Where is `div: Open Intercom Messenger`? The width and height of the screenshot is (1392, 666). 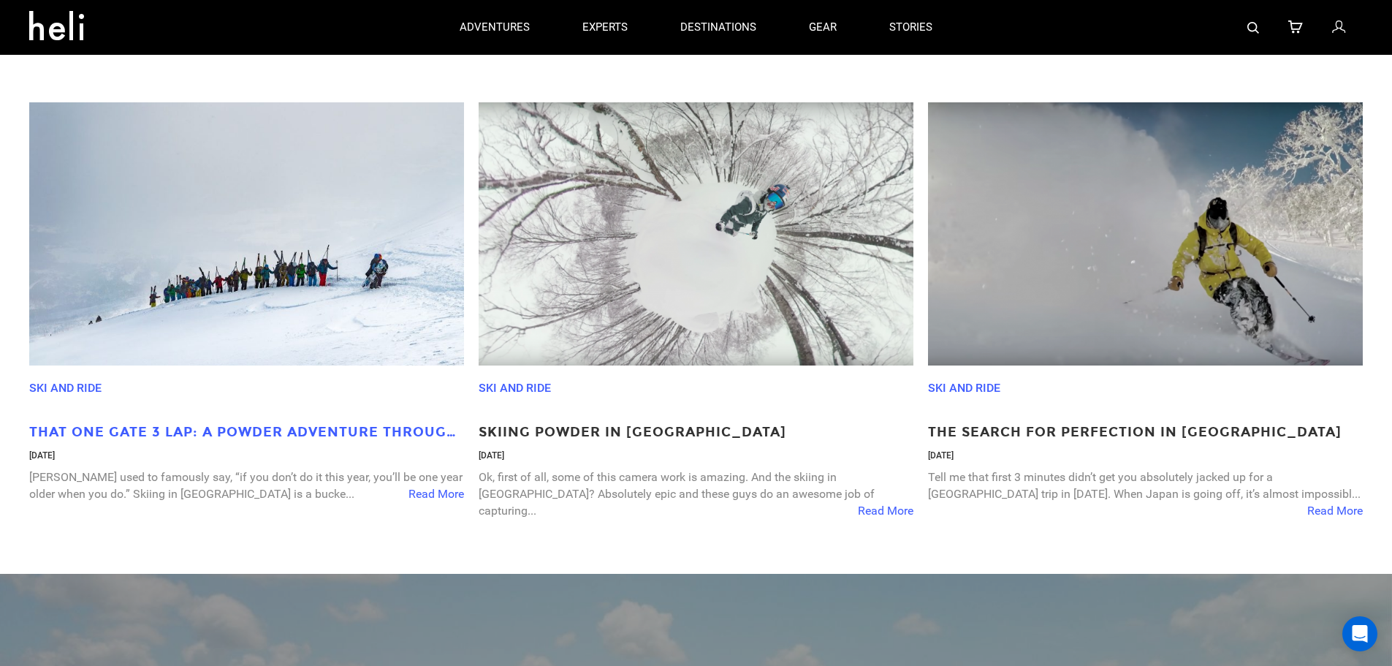 div: Open Intercom Messenger is located at coordinates (1360, 633).